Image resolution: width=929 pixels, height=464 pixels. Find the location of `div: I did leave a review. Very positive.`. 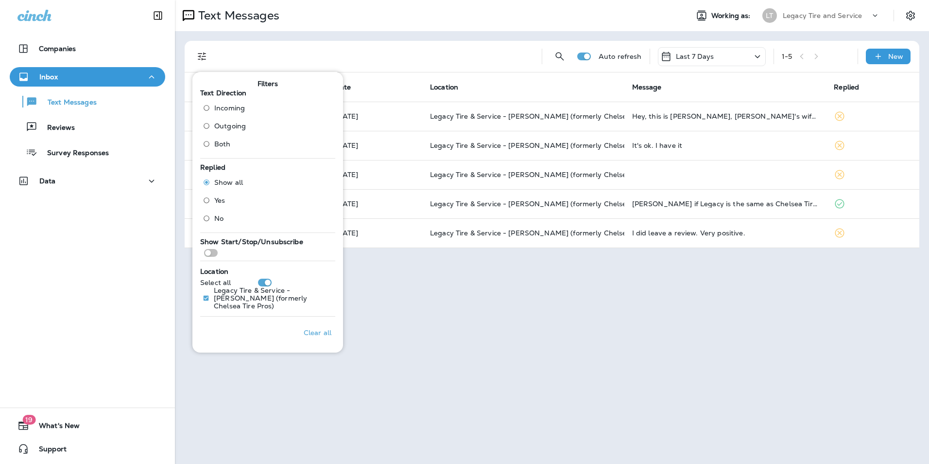

div: I did leave a review. Very positive. is located at coordinates (725, 233).